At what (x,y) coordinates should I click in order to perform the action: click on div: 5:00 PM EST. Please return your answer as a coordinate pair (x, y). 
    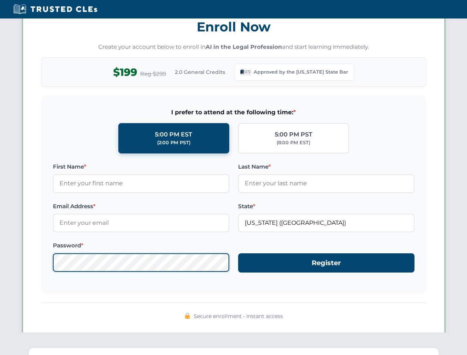
    Looking at the image, I should click on (173, 135).